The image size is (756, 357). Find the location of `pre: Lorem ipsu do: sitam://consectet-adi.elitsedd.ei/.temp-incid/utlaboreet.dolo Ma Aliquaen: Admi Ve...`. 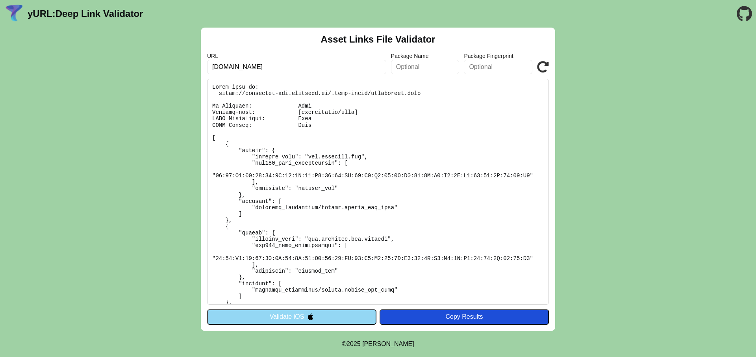

pre: Lorem ipsu do: sitam://consectet-adi.elitsedd.ei/.temp-incid/utlaboreet.dolo Ma Aliquaen: Admi Ve... is located at coordinates (378, 191).